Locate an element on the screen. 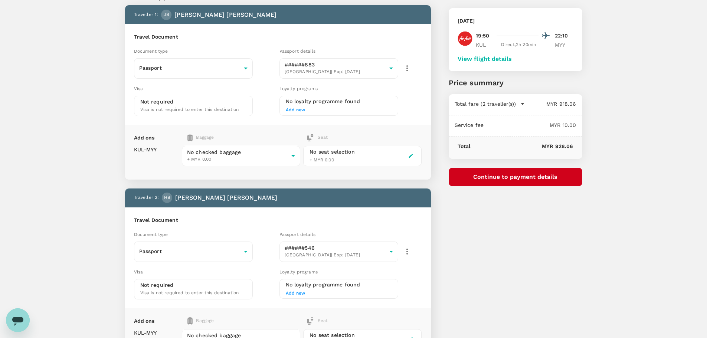 The width and height of the screenshot is (707, 338). p: Total is located at coordinates (464, 146).